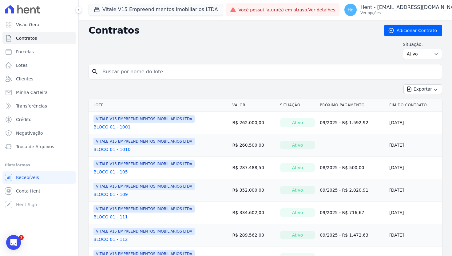 The height and width of the screenshot is (256, 452). What do you see at coordinates (156, 10) in the screenshot?
I see `button: Vitale V15 Empreendimentos Imobiliarios LTDA` at bounding box center [156, 10].